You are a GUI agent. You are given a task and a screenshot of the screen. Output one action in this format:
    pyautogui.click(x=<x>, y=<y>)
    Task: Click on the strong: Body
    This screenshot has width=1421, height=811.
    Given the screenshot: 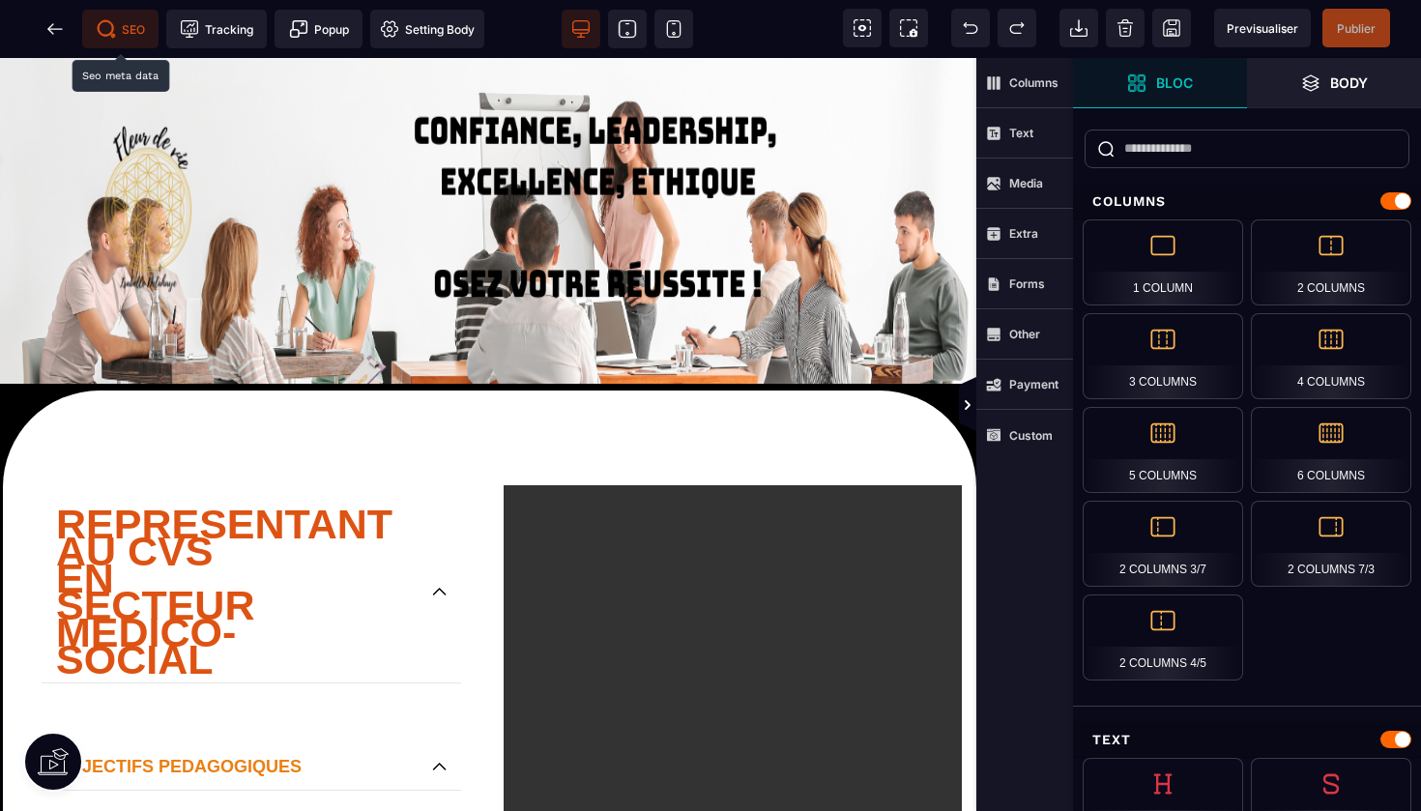 What is the action you would take?
    pyautogui.click(x=1349, y=82)
    